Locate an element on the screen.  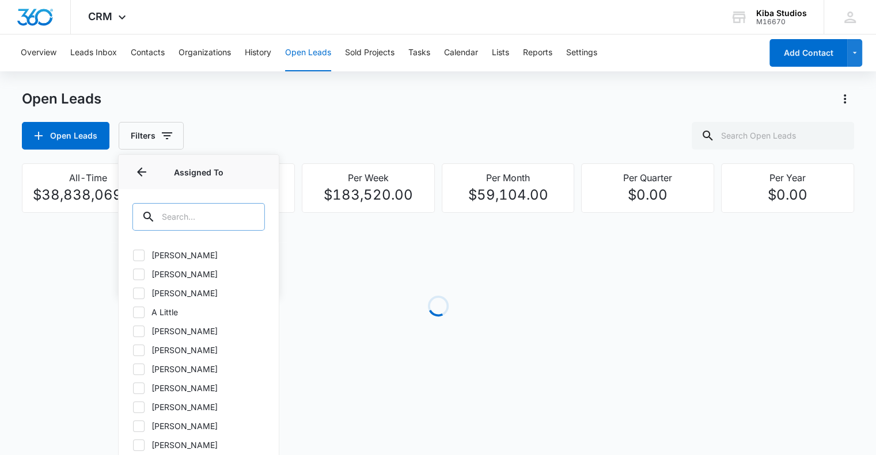
p: $38,838,069.57 is located at coordinates (88, 195).